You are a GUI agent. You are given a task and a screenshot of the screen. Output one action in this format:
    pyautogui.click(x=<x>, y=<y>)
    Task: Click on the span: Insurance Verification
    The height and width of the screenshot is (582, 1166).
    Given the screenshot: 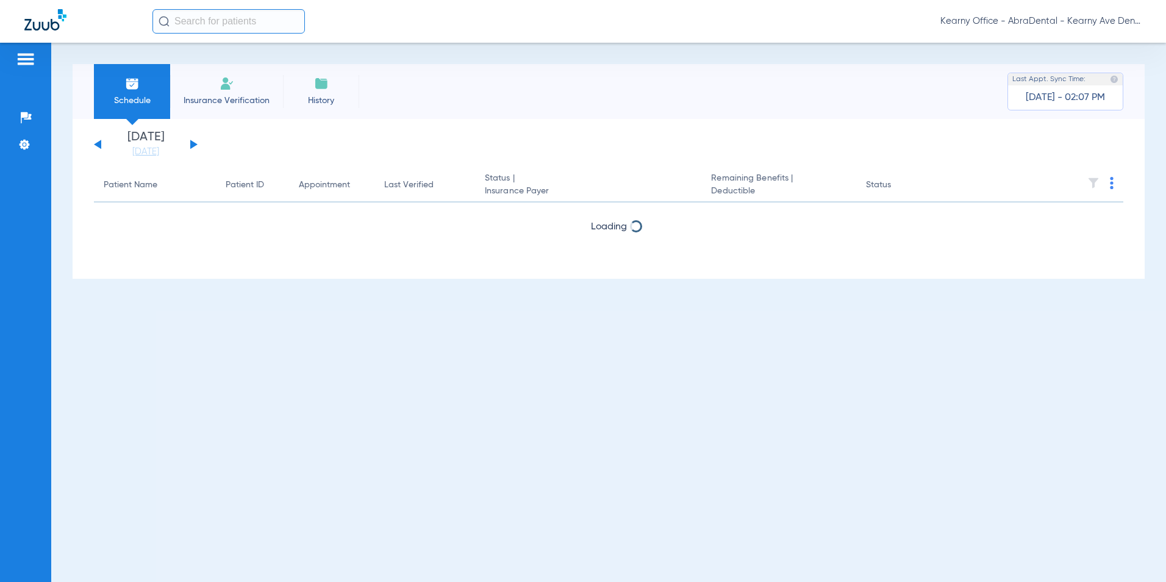 What is the action you would take?
    pyautogui.click(x=226, y=101)
    